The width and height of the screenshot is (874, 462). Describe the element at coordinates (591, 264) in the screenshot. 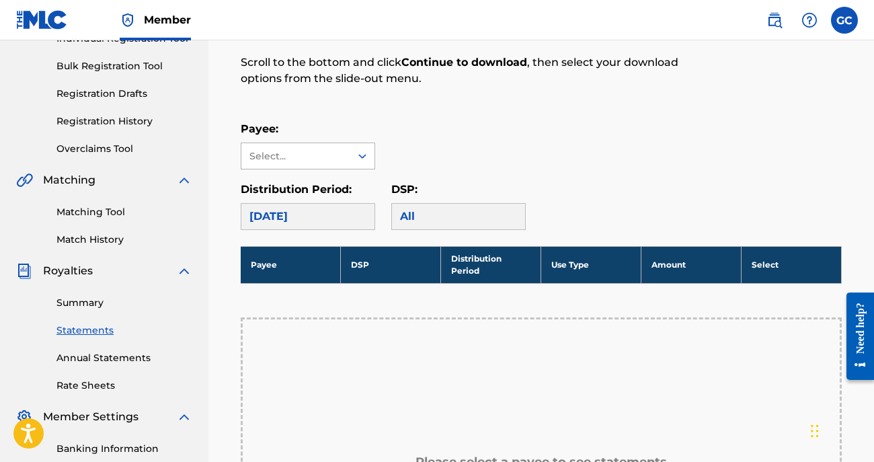

I see `th: Use Type` at that location.